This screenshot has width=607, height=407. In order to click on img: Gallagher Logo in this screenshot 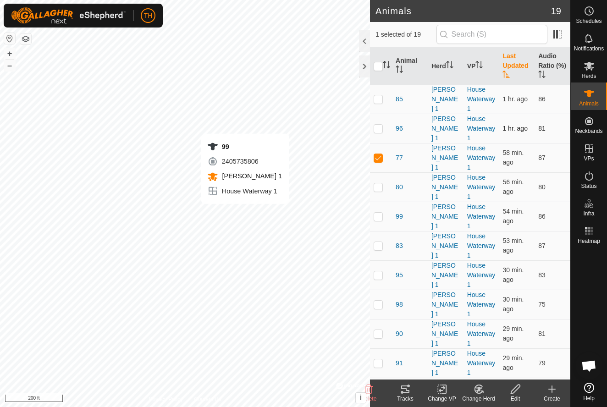, I will do `click(68, 16)`.